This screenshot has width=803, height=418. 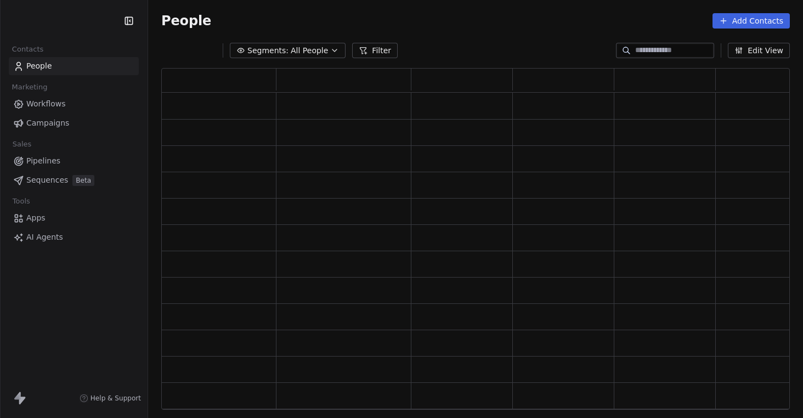 What do you see at coordinates (48, 123) in the screenshot?
I see `span: Campaigns` at bounding box center [48, 123].